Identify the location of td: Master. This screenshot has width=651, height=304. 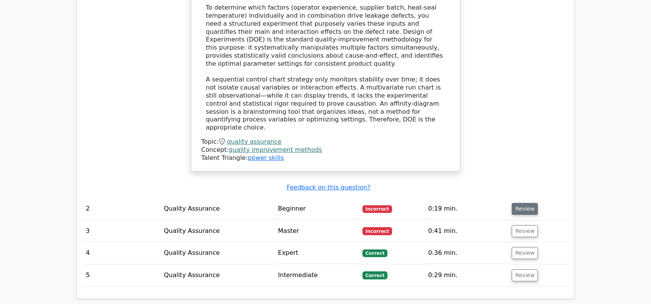
(317, 231).